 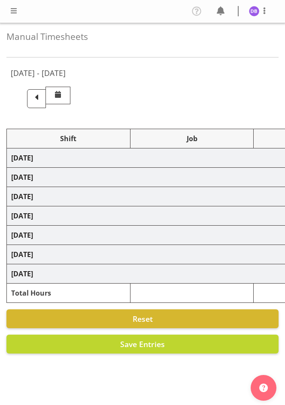 What do you see at coordinates (264, 388) in the screenshot?
I see `img: help-xxl-2.png` at bounding box center [264, 388].